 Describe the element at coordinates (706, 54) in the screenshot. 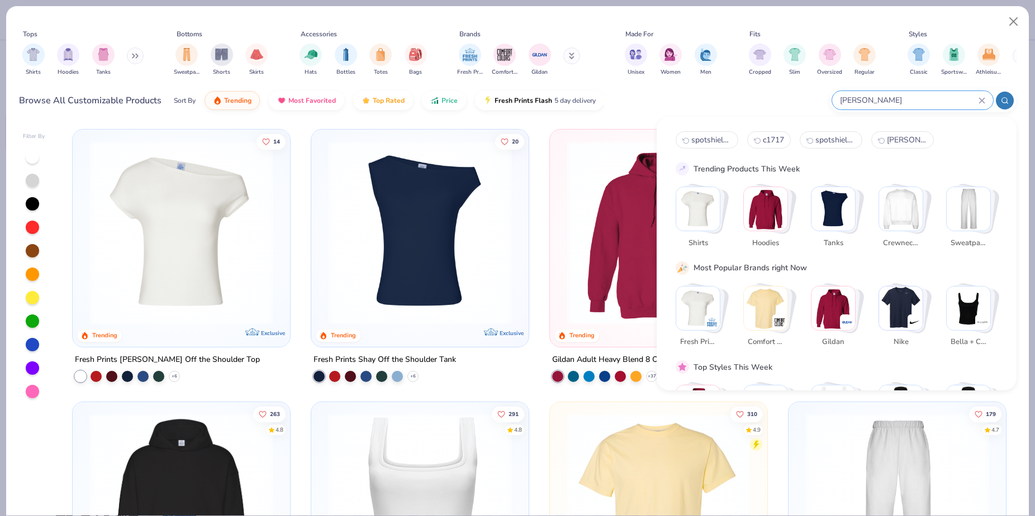

I see `img: Men Image` at that location.